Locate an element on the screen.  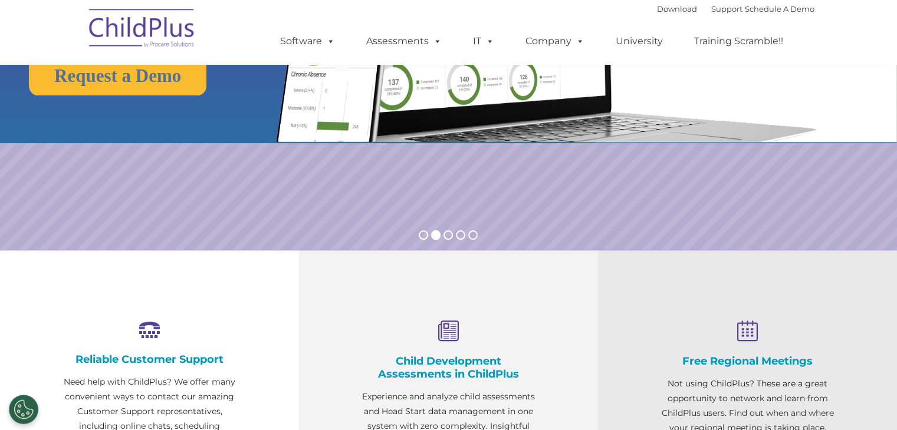
a: Training Scramble!! is located at coordinates (738, 41).